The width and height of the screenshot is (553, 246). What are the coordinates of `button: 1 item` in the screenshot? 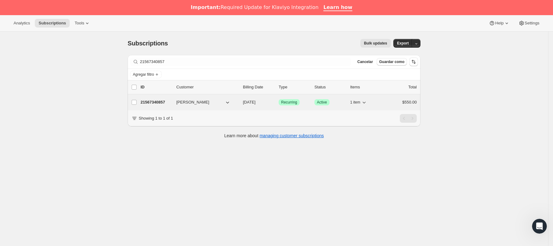 It's located at (359, 102).